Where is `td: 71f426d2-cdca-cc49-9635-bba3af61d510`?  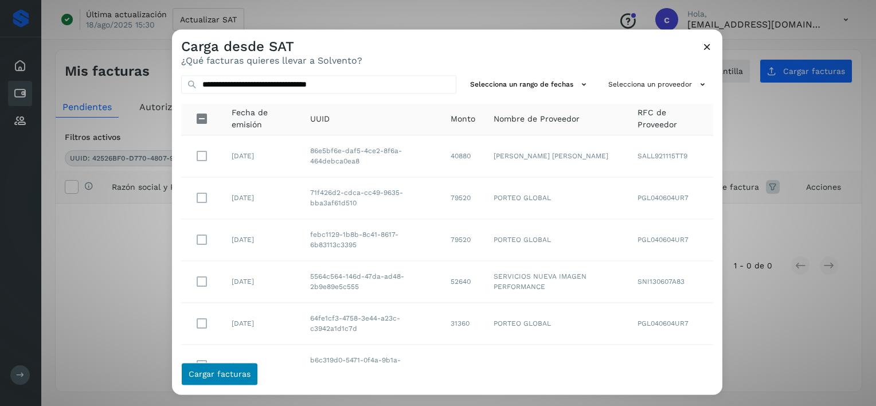
td: 71f426d2-cdca-cc49-9635-bba3af61d510 is located at coordinates (371, 198).